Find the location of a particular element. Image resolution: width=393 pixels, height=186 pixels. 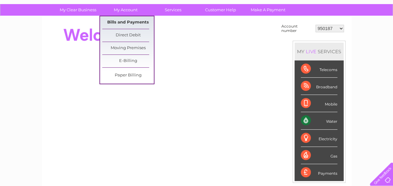

a: Water is located at coordinates (289, 29).